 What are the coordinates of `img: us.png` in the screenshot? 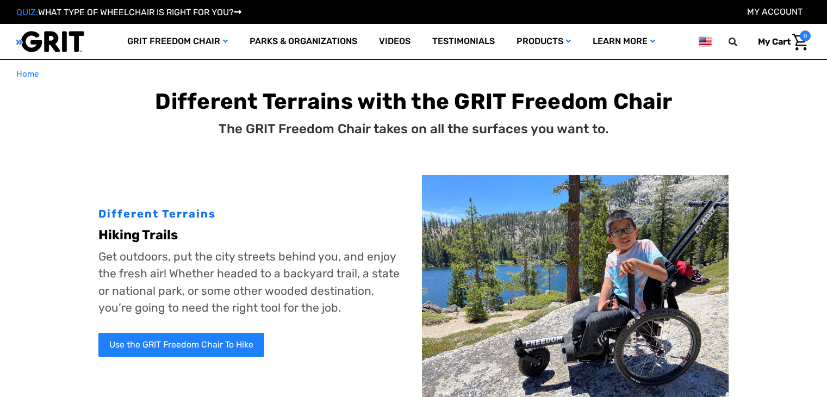 It's located at (705, 41).